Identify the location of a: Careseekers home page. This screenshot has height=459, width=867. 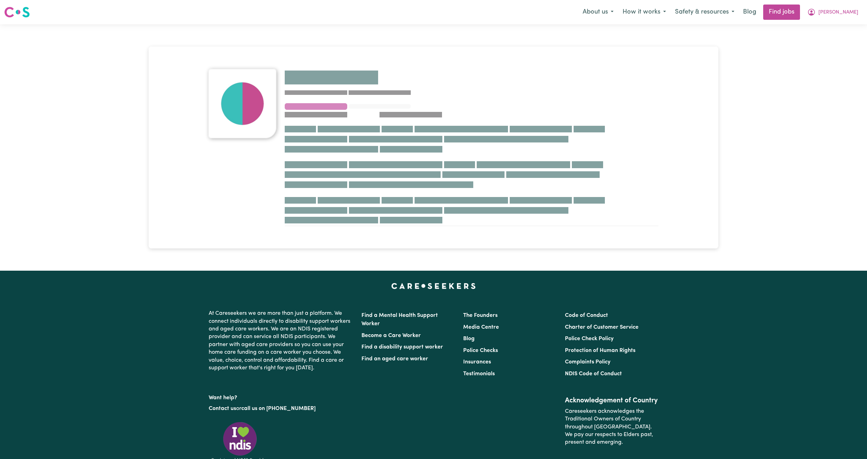
(433, 286).